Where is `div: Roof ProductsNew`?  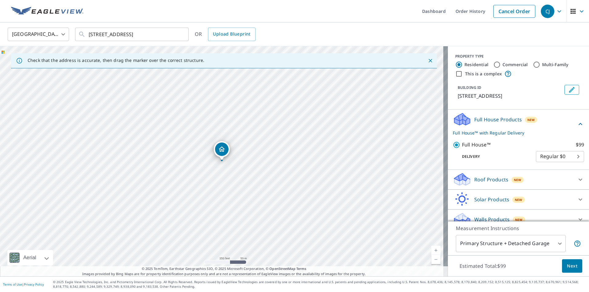
div: Roof ProductsNew is located at coordinates (519, 180).